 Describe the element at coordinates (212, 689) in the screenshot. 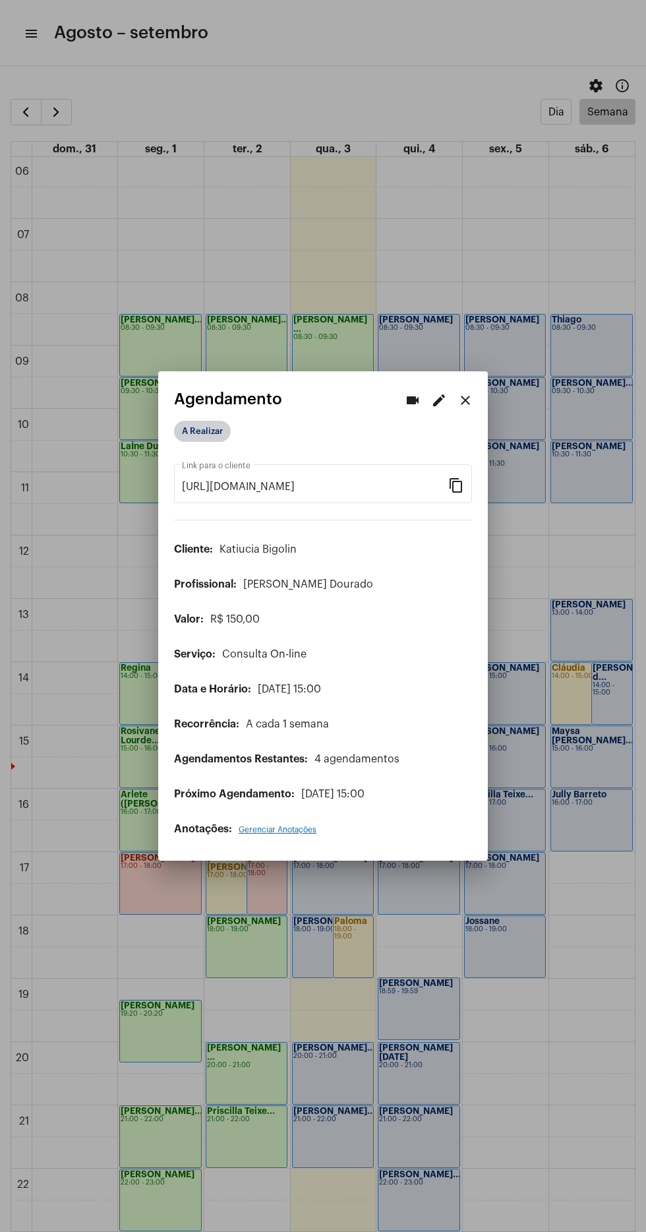

I see `span: Data e Horário:` at that location.